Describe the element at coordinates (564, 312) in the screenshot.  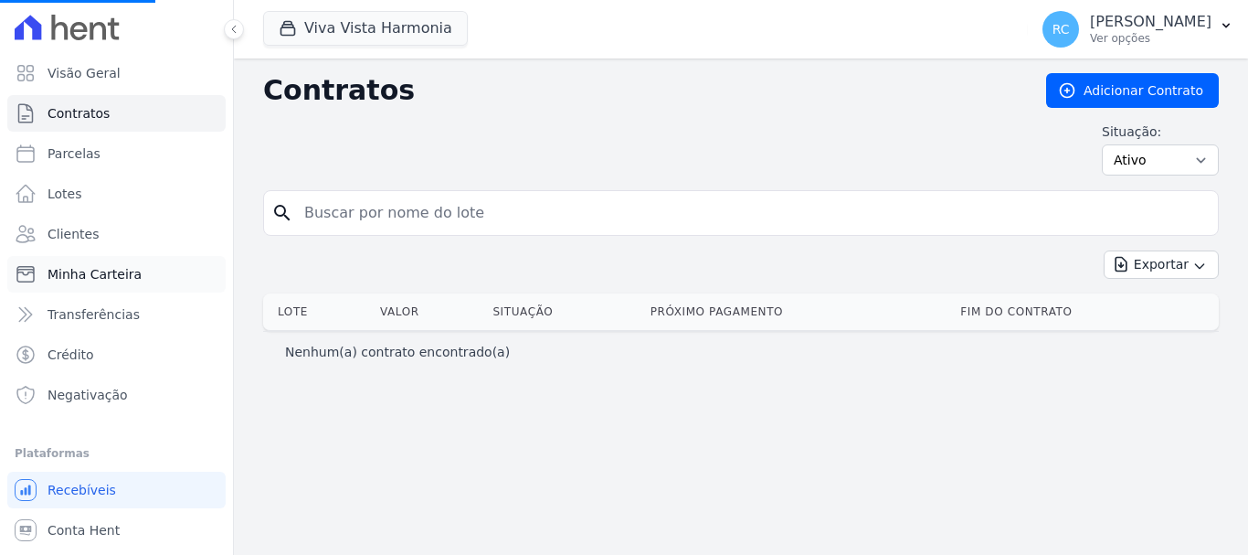
I see `th: Situação` at that location.